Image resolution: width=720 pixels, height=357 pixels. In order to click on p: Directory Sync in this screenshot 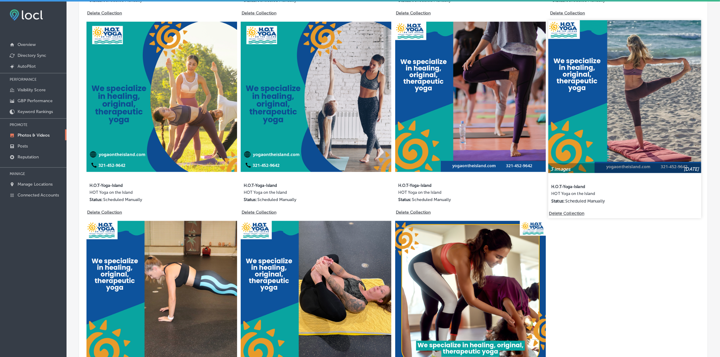, I will do `click(32, 55)`.